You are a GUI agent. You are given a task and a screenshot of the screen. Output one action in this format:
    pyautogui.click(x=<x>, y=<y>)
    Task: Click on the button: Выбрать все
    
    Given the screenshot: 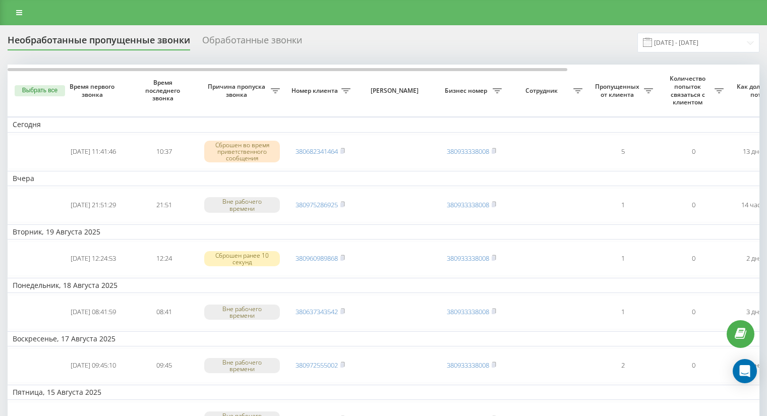 What is the action you would take?
    pyautogui.click(x=40, y=91)
    